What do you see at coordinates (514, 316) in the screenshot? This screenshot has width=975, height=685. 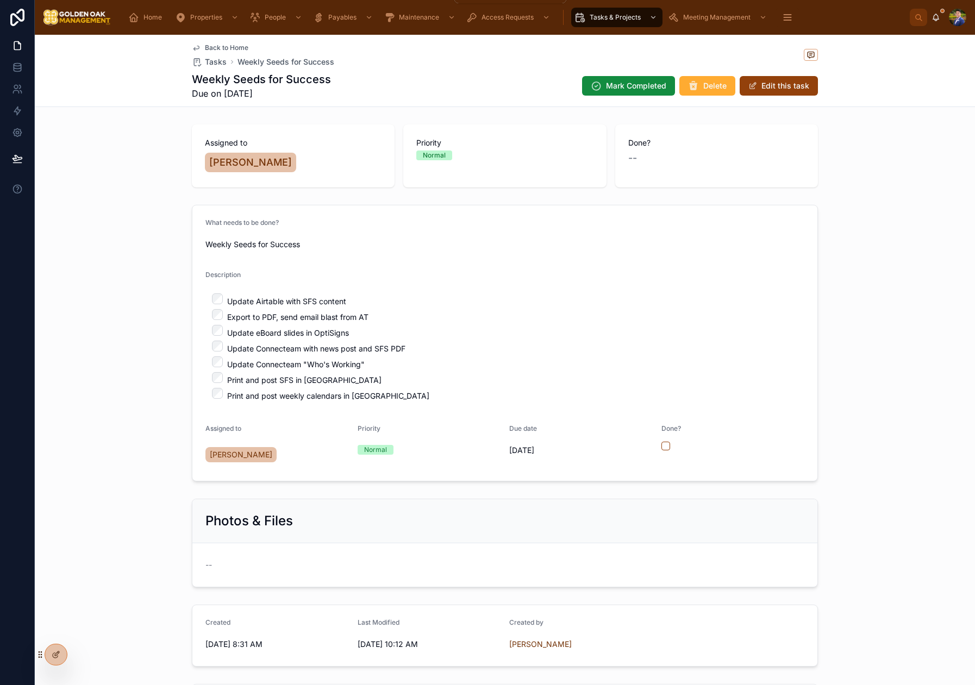 I see `li: Export to PDF, send email blast from AT` at bounding box center [514, 316].